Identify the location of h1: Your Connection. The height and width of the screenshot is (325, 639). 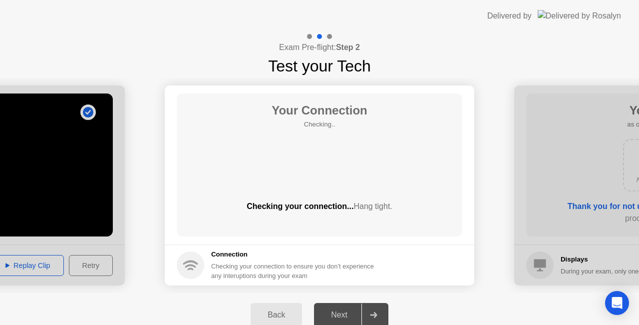
(320, 110).